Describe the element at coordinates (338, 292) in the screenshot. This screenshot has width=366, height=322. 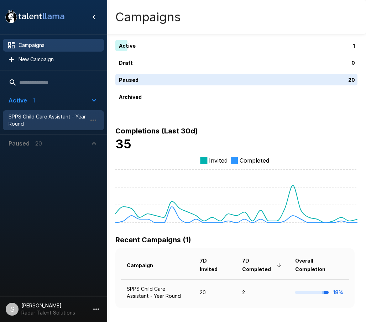
I see `b: 18%` at that location.